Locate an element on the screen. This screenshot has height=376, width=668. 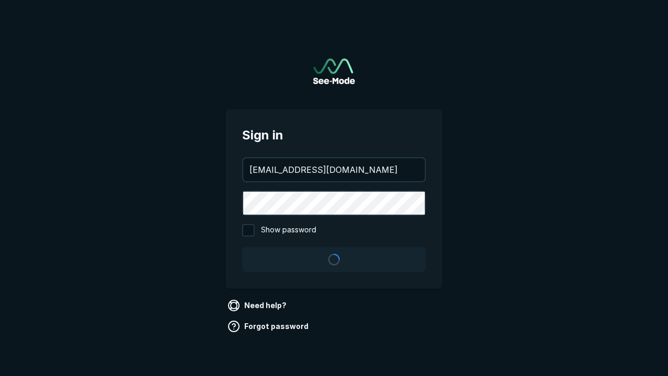
a: Go to sign in is located at coordinates (334, 71).